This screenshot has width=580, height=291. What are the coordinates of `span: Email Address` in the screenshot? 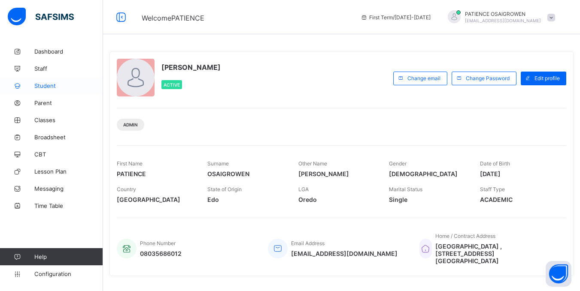 It's located at (308, 243).